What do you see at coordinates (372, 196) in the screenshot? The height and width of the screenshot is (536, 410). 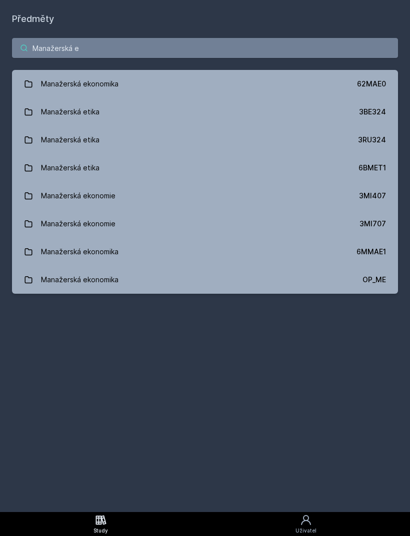 I see `div: 3MI407` at bounding box center [372, 196].